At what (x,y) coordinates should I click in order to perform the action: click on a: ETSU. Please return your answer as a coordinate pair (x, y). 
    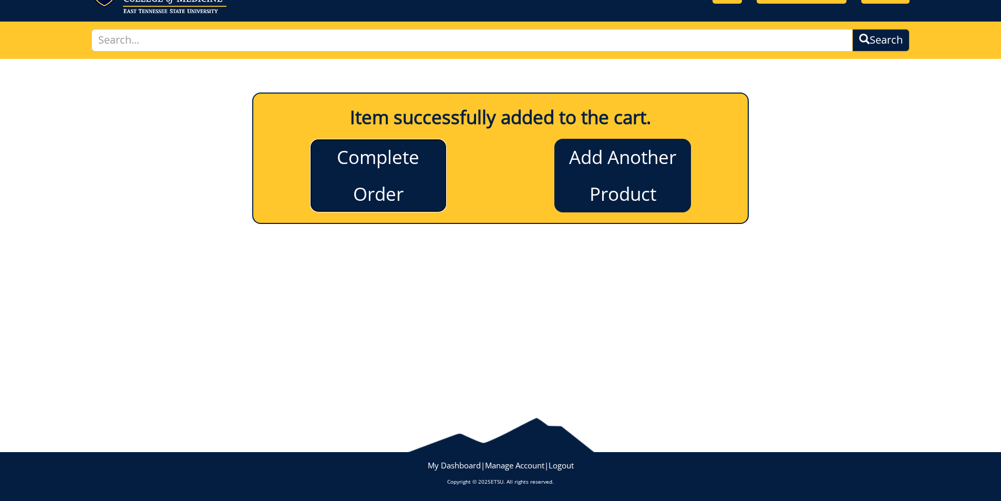
    Looking at the image, I should click on (497, 482).